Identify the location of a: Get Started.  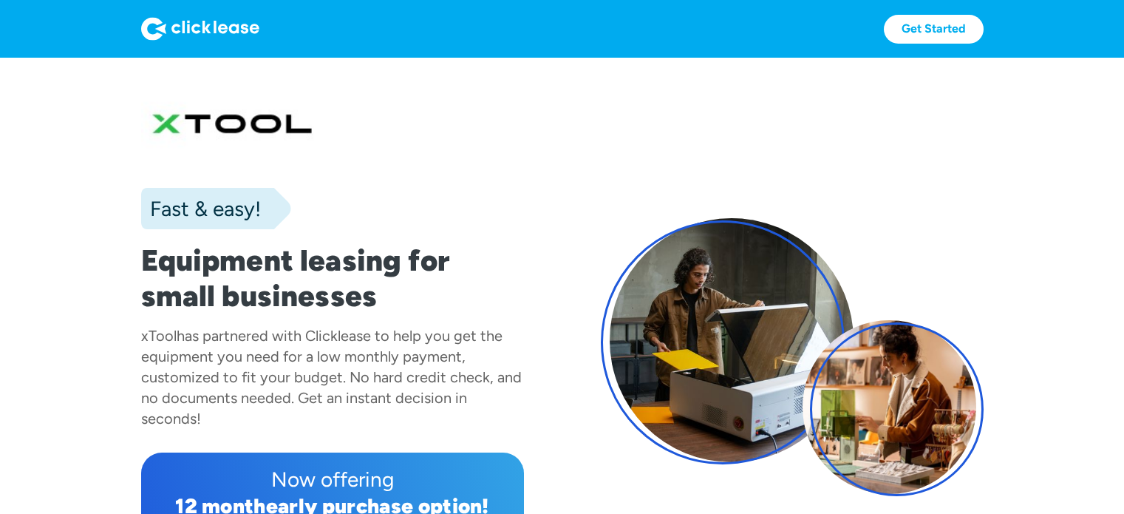
(934, 29).